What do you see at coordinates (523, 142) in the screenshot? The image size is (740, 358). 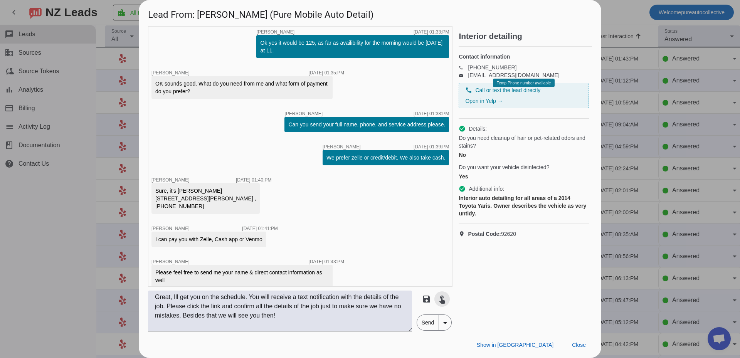 I see `span: Do you need cleanup of hair or pet-related odors and stains?` at bounding box center [523, 142].